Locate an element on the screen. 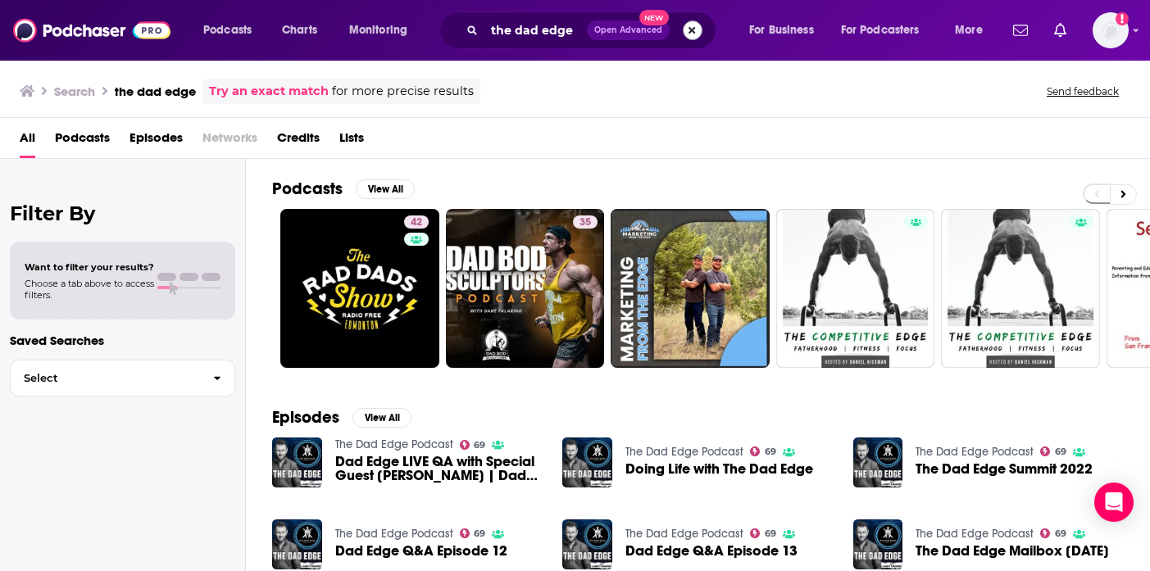 This screenshot has width=1150, height=571. span: Dad Edge Q&A Episode 12 is located at coordinates (421, 551).